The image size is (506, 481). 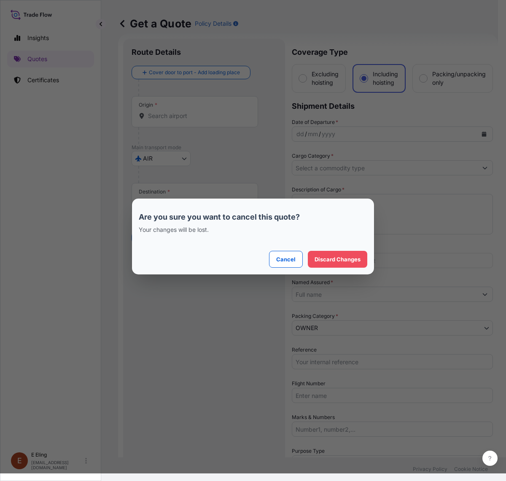 I want to click on p: Cancel, so click(x=286, y=259).